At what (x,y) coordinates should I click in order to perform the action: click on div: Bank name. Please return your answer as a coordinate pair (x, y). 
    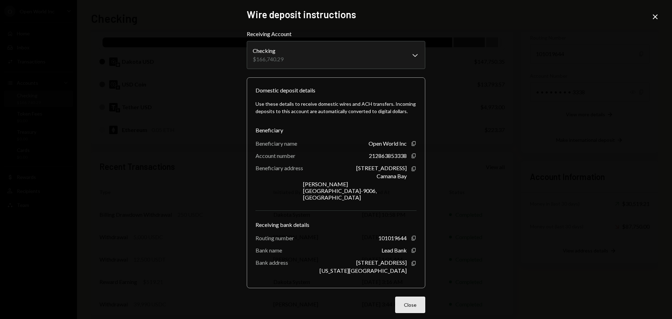
    Looking at the image, I should click on (269, 250).